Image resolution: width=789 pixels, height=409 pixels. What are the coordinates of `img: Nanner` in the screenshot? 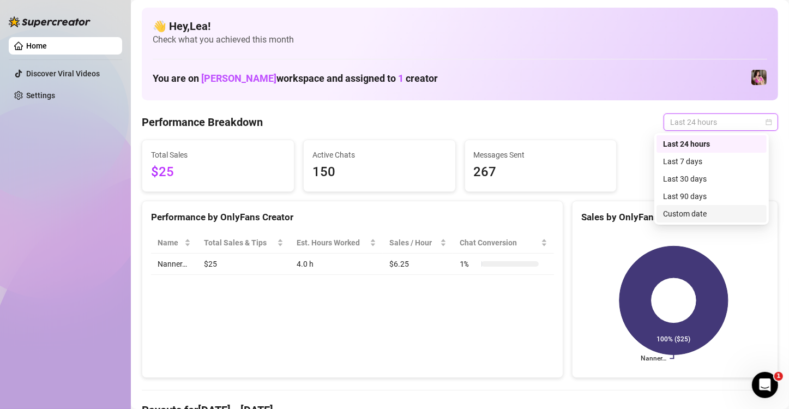 It's located at (759, 77).